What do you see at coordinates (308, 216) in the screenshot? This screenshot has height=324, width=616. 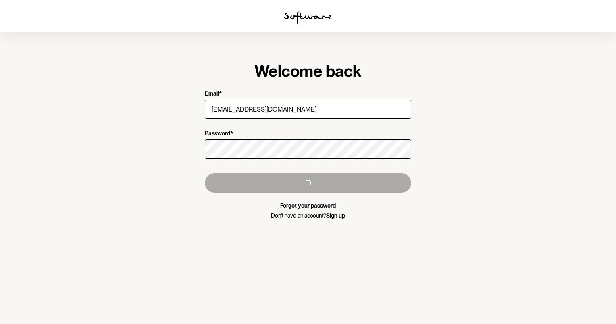 I see `p: Don't have an account?` at bounding box center [308, 216].